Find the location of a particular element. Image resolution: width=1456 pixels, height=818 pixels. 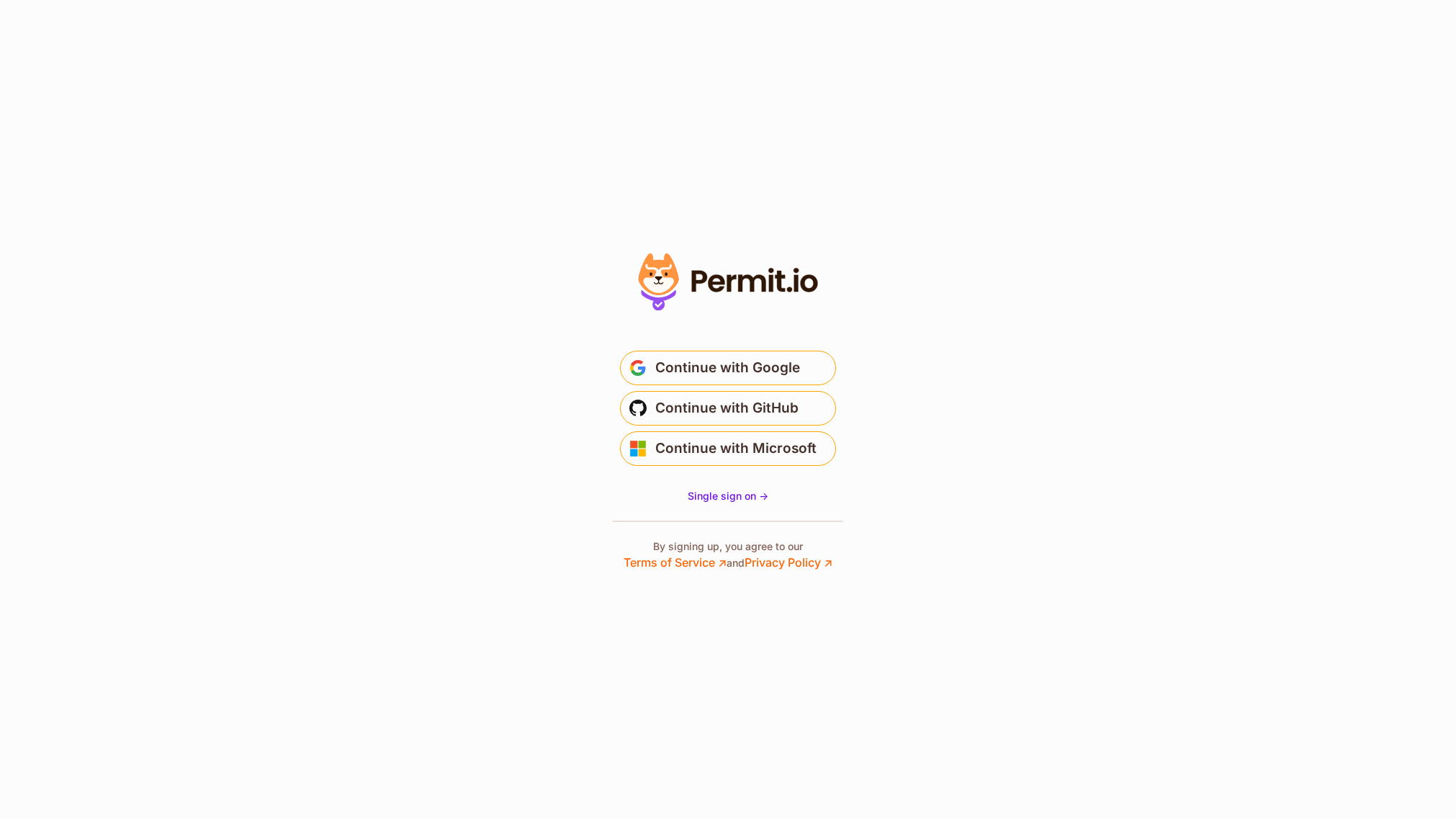

span: Continue with GitHub is located at coordinates (727, 409).